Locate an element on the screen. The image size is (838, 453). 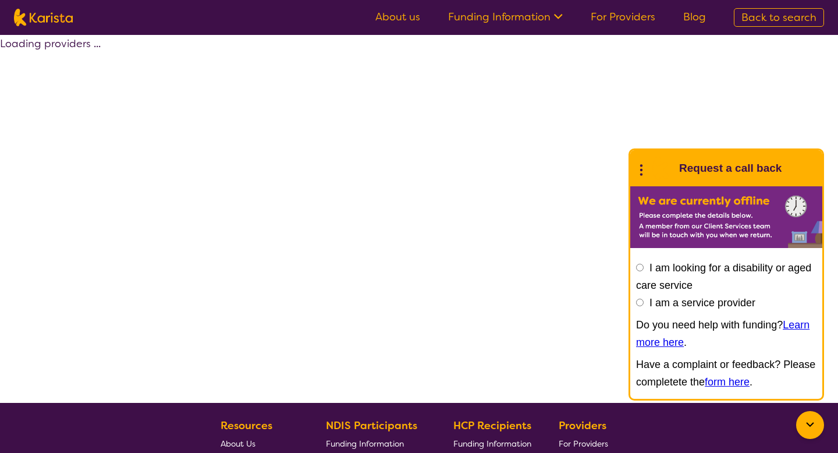
a: About Us is located at coordinates (260, 443).